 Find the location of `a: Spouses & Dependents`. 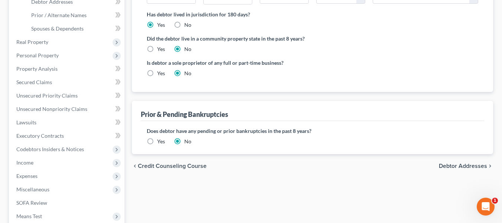

a: Spouses & Dependents is located at coordinates (75, 29).